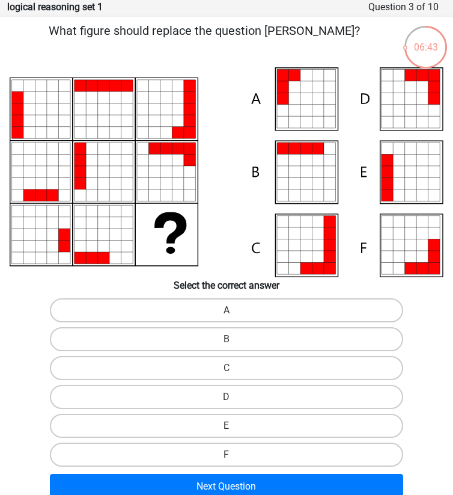 This screenshot has height=495, width=453. What do you see at coordinates (425, 40) in the screenshot?
I see `div: 06:43` at bounding box center [425, 40].